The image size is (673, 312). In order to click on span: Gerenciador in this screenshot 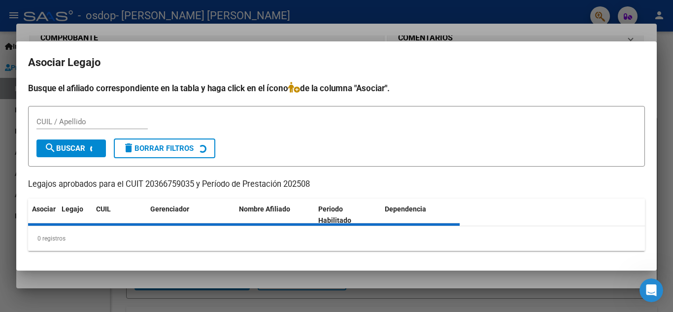, I will do `click(170, 209)`.